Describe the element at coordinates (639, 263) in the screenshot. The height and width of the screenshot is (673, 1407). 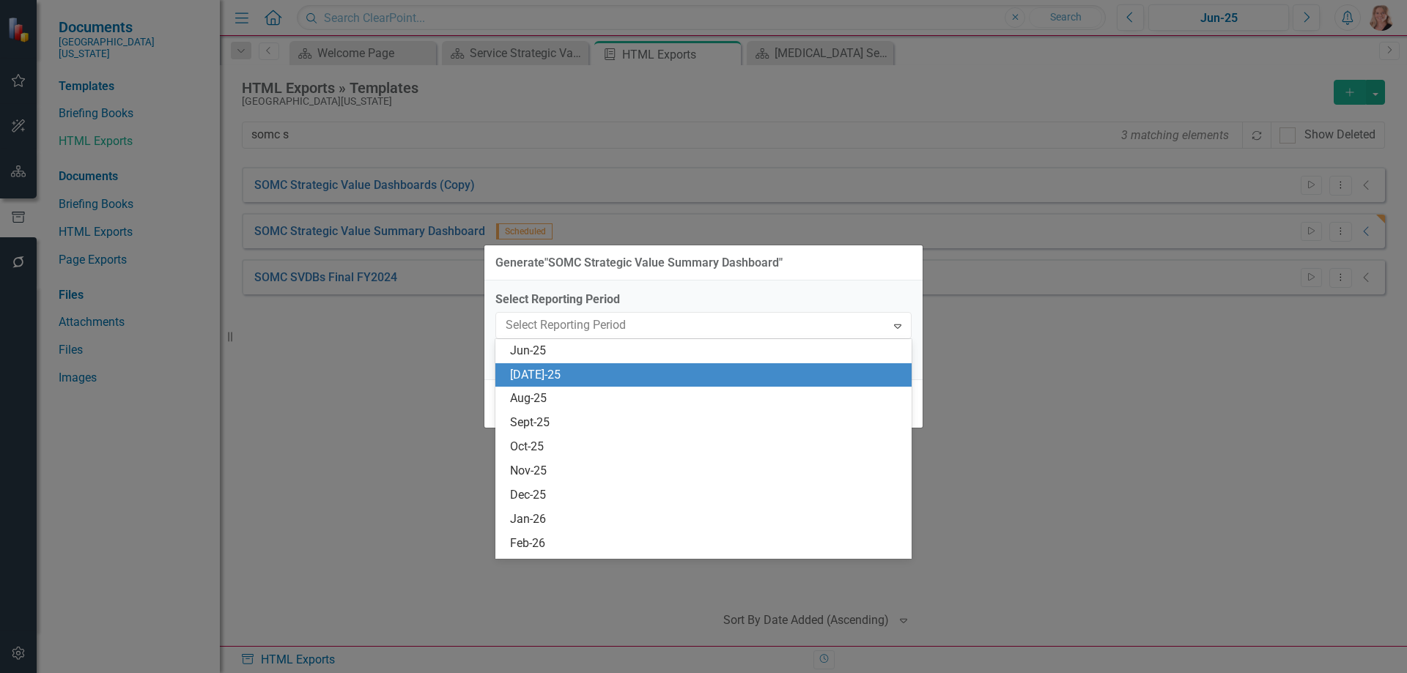
I see `div: Generate " SOMC Strategic Value Summary Dashboard "` at that location.